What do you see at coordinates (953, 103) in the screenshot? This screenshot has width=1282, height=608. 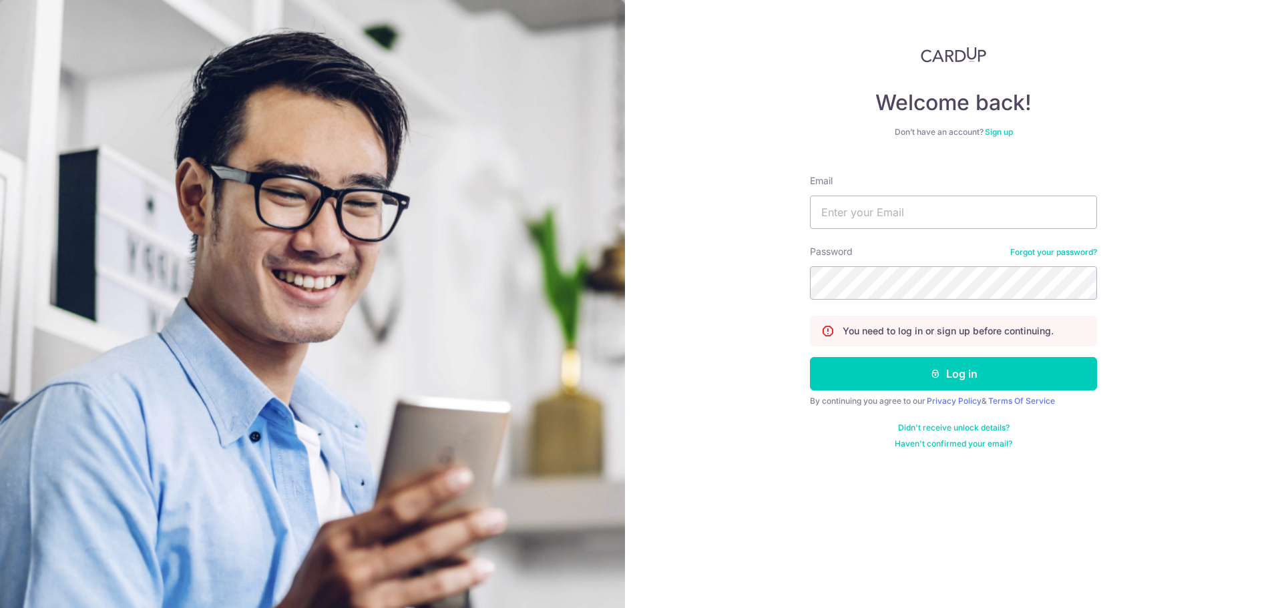 I see `h4: Welcome back!` at bounding box center [953, 103].